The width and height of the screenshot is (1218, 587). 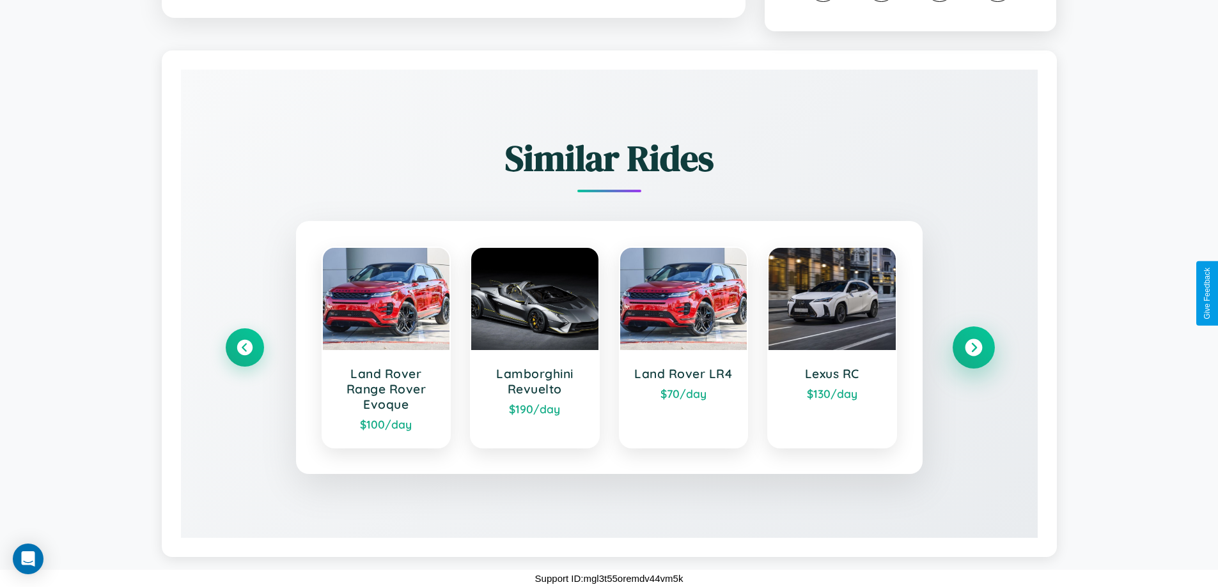 I want to click on h3: Lexus RC, so click(x=832, y=374).